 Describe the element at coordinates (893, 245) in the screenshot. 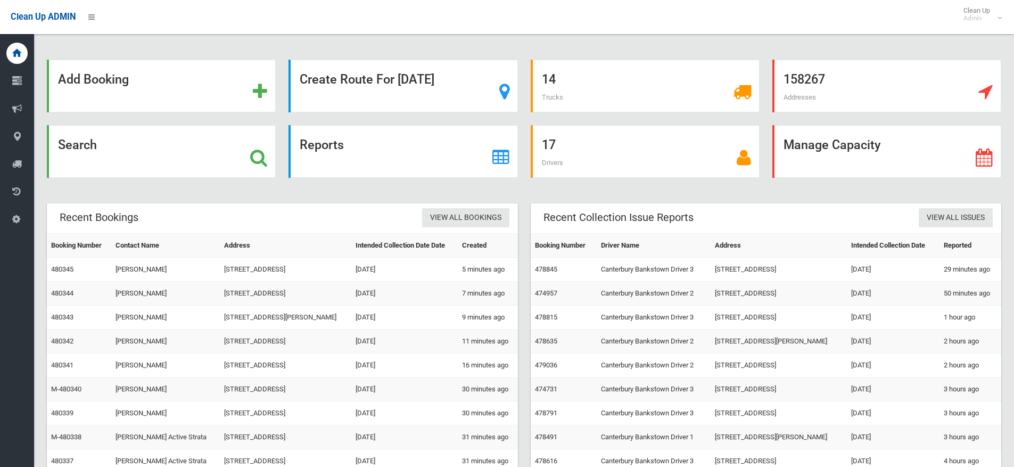

I see `th: Intended Collection Date` at that location.